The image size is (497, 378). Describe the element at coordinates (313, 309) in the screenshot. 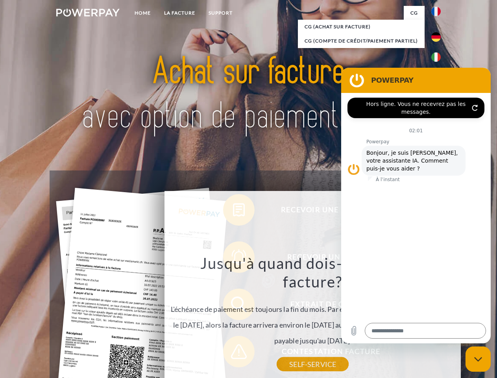

I see `div: L'échéance de paiement est toujours la fin du mois. Par exemple, si la commande a été passée le [...` at that location.